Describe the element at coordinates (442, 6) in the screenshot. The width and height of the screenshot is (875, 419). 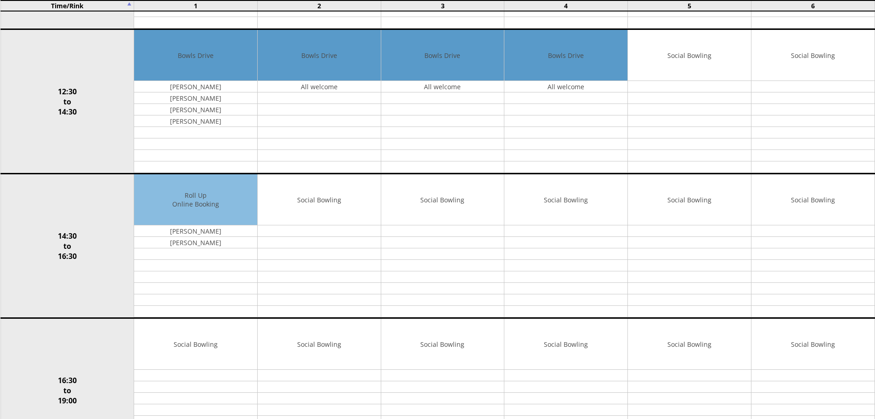
I see `td: 3` at that location.